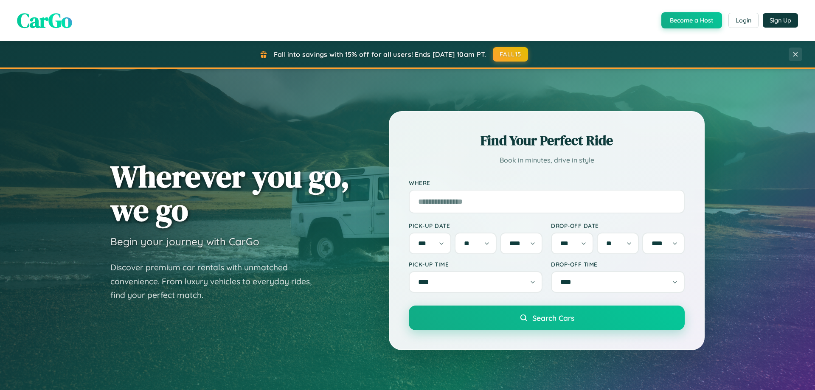 The image size is (815, 390). Describe the element at coordinates (45, 20) in the screenshot. I see `span: CarGo` at that location.